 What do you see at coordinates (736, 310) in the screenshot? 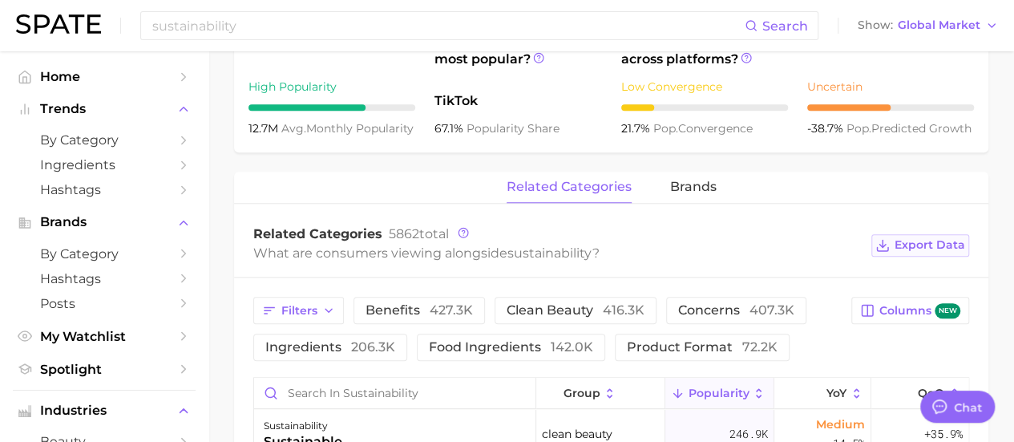
I see `span: concerns` at bounding box center [736, 310].